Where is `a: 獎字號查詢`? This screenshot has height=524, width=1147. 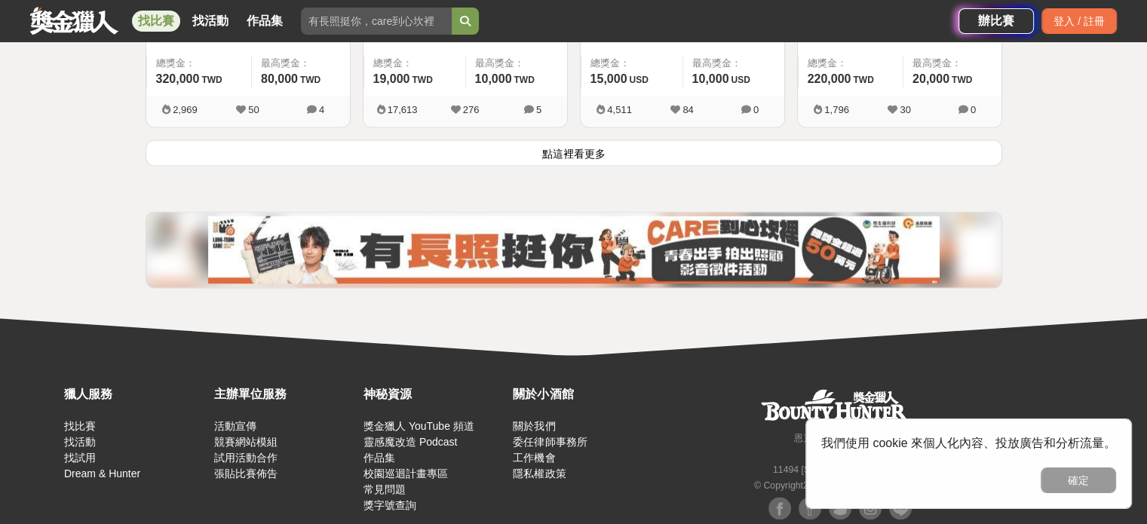 a: 獎字號查詢 is located at coordinates (390, 505).